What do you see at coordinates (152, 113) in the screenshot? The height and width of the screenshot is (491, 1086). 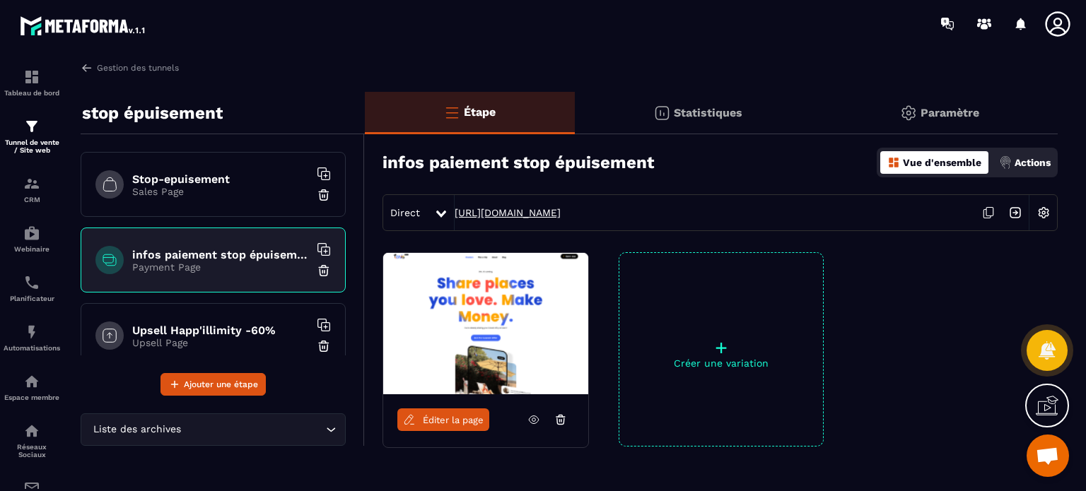 I see `p: stop épuisement` at bounding box center [152, 113].